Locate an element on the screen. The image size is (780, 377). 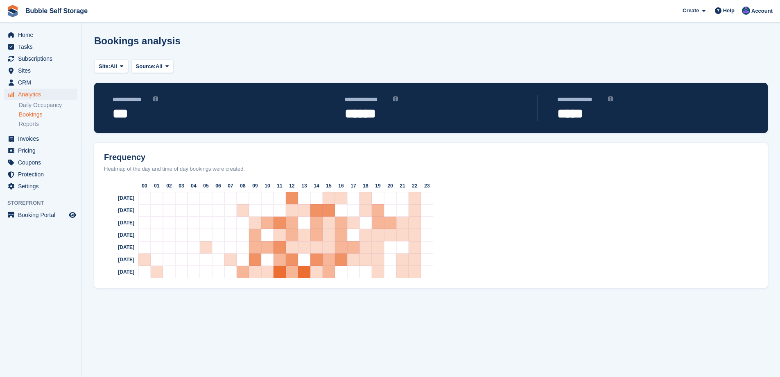
div: 08 is located at coordinates (243, 186).